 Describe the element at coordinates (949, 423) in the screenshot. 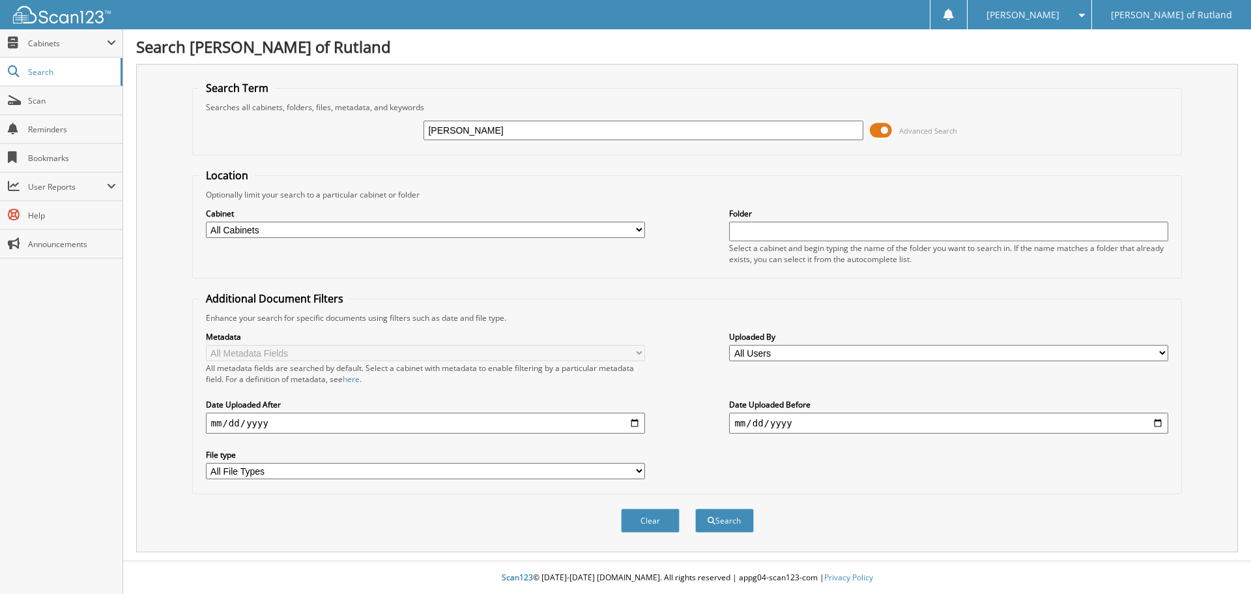

I see `input: end` at that location.